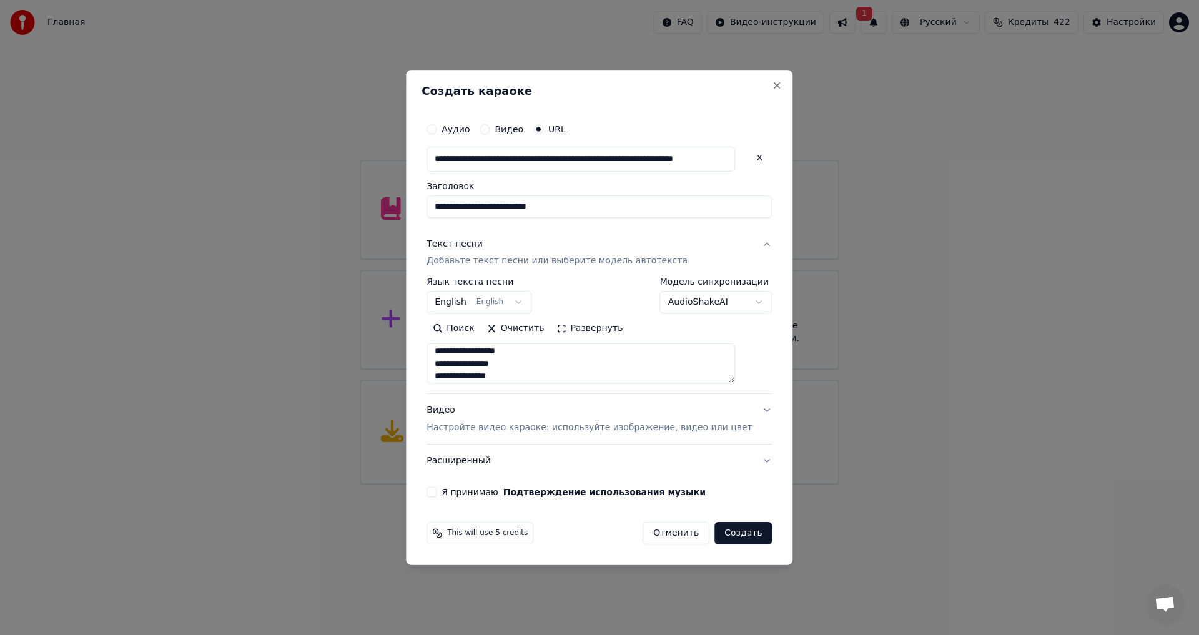 The height and width of the screenshot is (635, 1199). I want to click on button: Развернуть, so click(590, 329).